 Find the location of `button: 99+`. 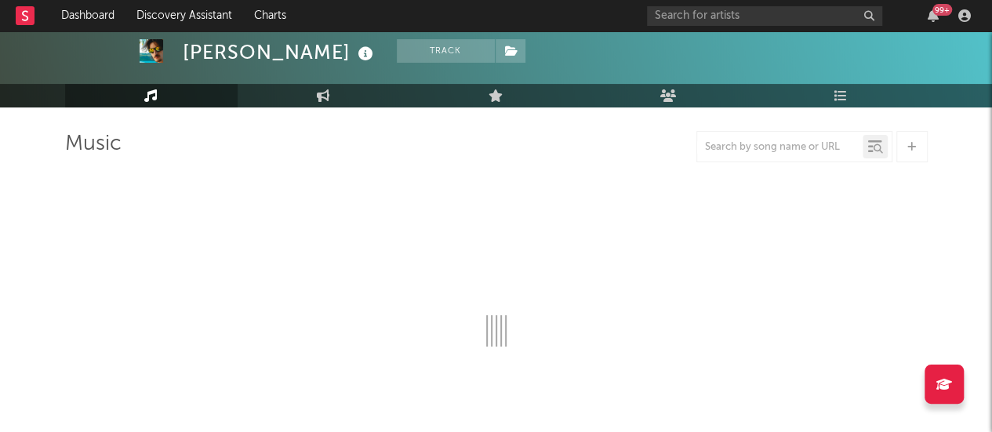

button: 99+ is located at coordinates (933, 16).